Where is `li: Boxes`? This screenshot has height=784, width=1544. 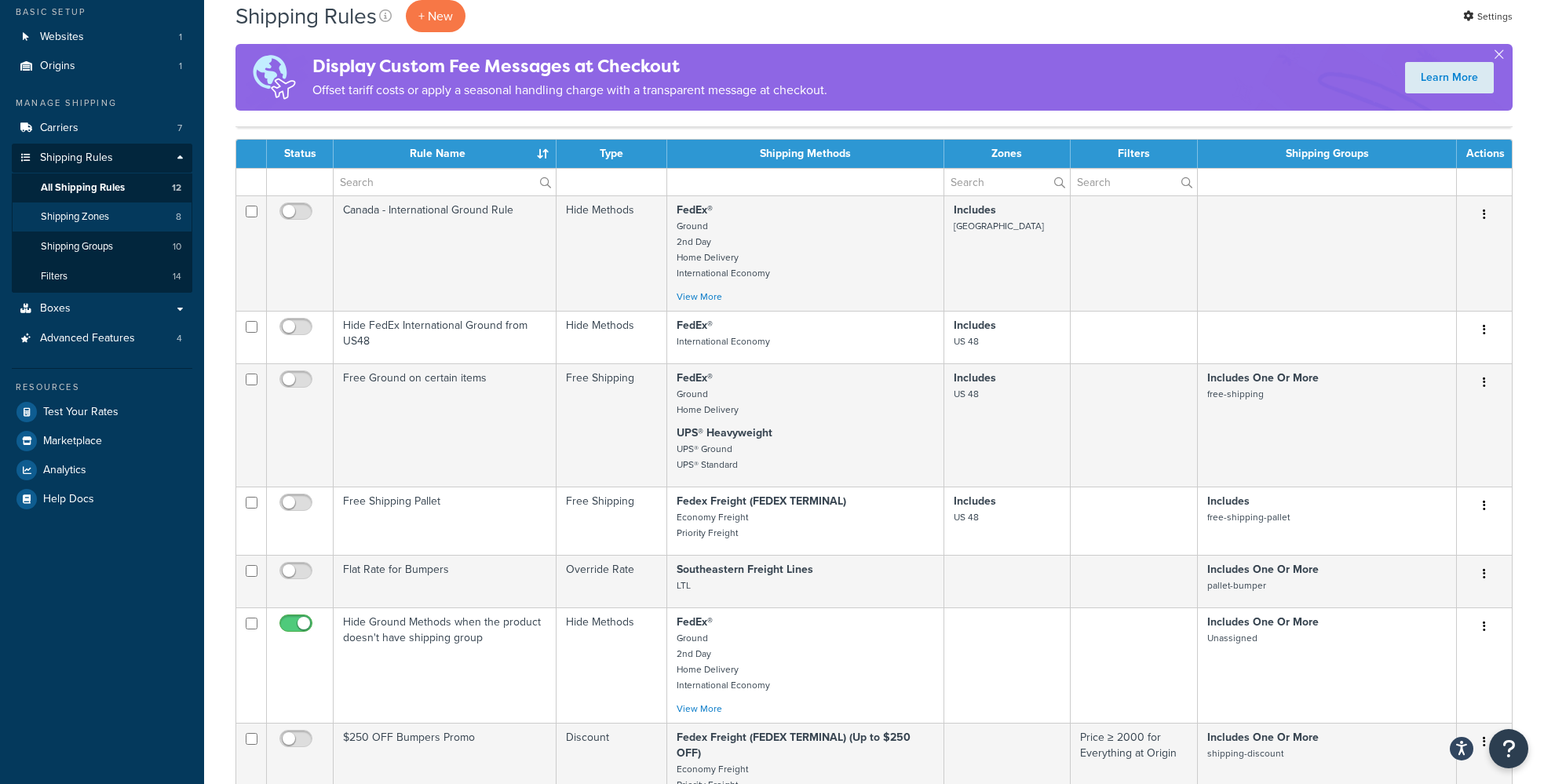 li: Boxes is located at coordinates (102, 309).